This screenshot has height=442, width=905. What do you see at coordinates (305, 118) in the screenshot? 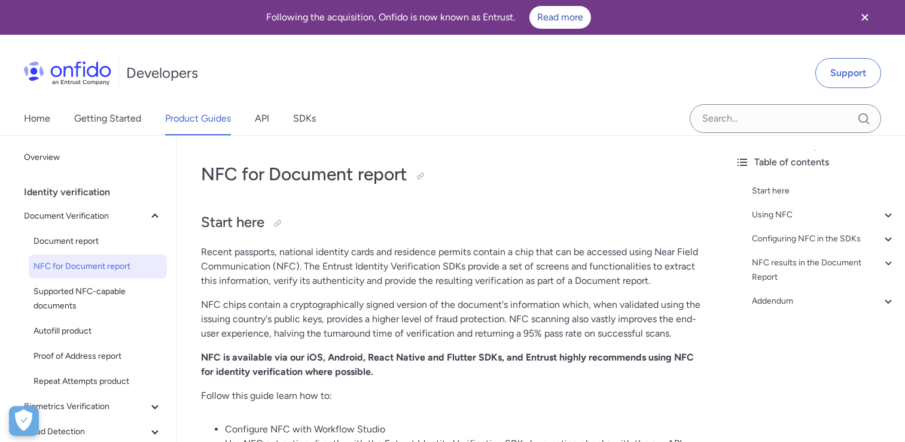
I see `a: SDKs` at bounding box center [305, 118].